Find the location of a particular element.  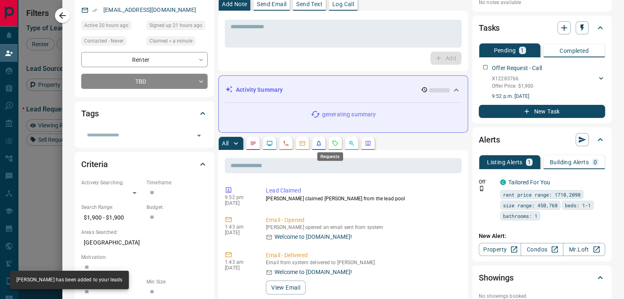

svg: Requests is located at coordinates (335, 144).